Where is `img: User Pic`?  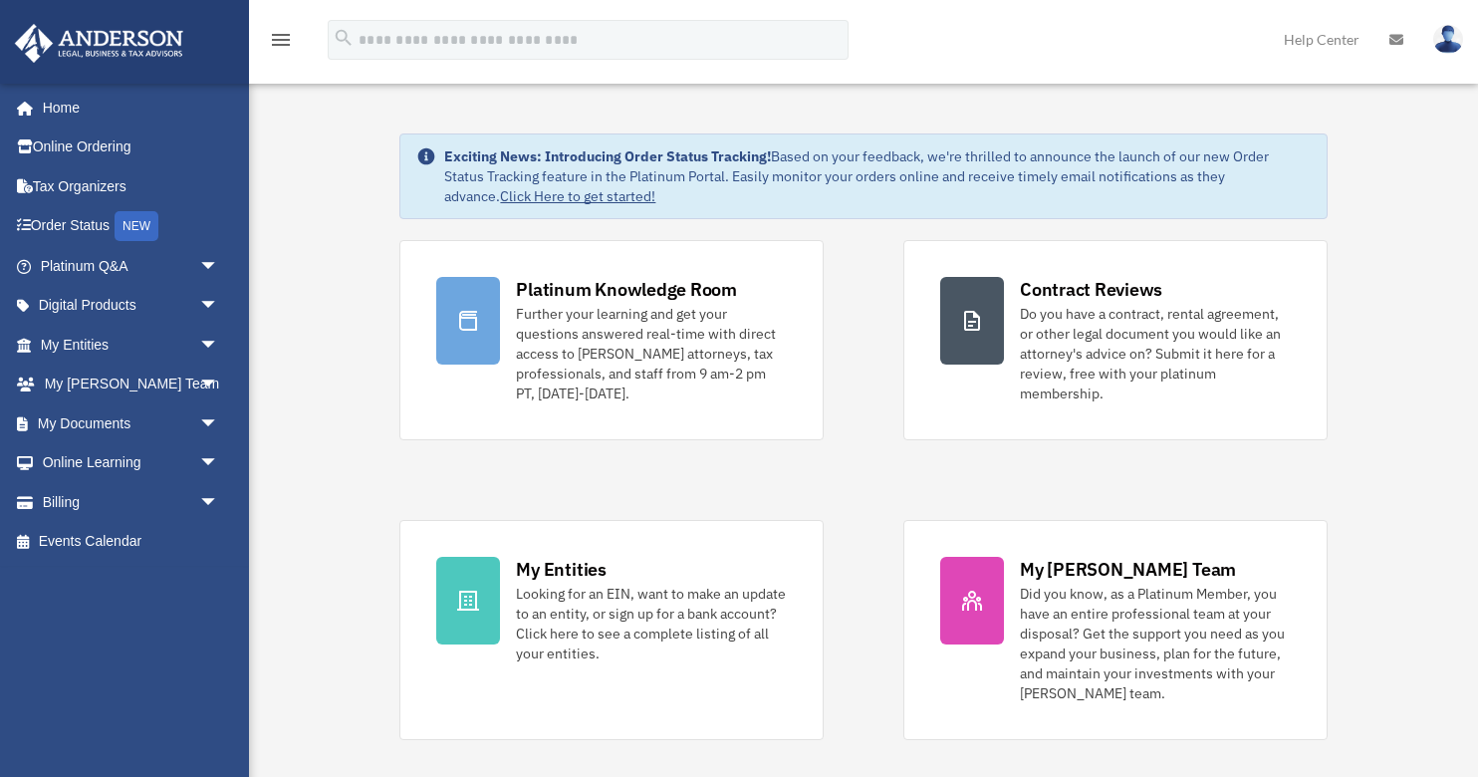
img: User Pic is located at coordinates (1448, 39).